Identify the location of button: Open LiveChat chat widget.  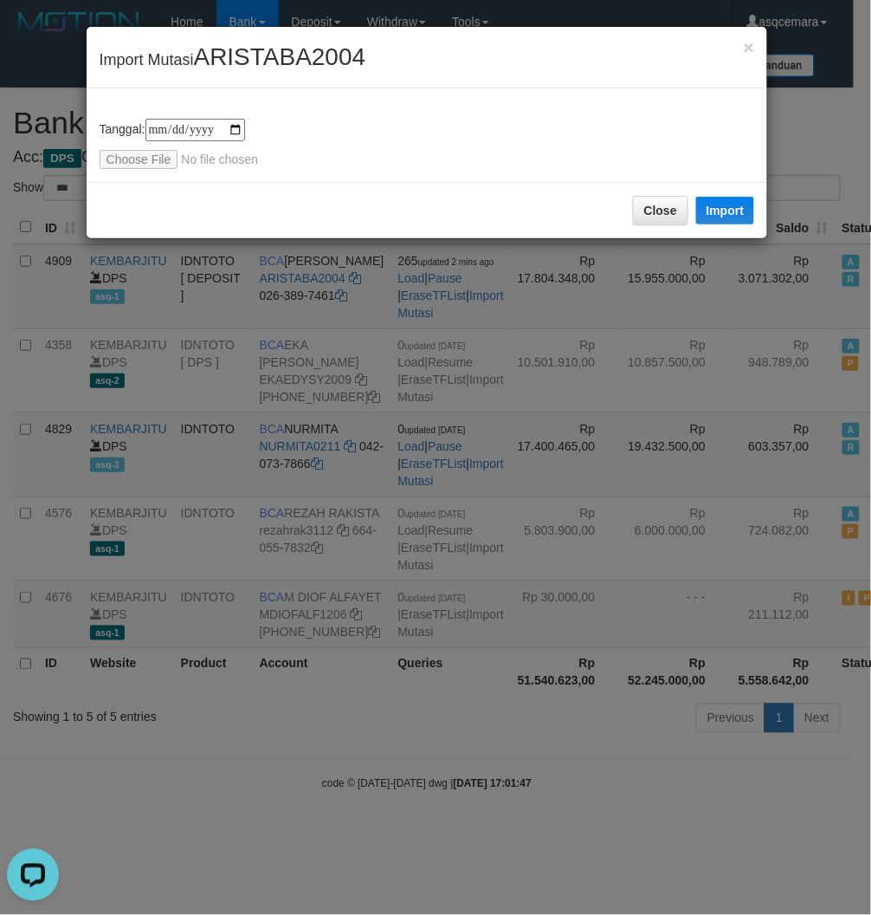
(33, 33).